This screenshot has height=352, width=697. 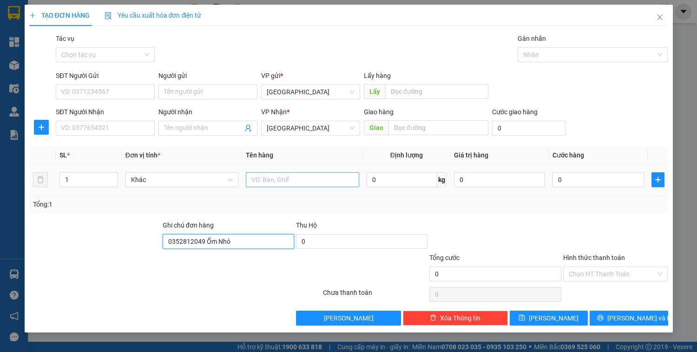 What do you see at coordinates (594, 258) in the screenshot?
I see `label: Hình thức thanh toán` at bounding box center [594, 258].